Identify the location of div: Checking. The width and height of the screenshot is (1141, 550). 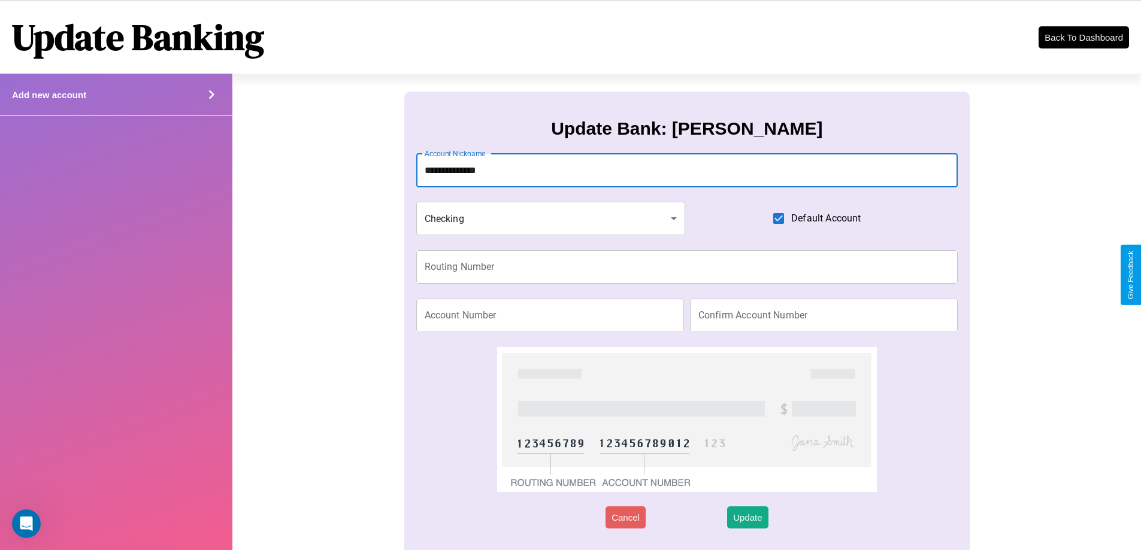
(551, 219).